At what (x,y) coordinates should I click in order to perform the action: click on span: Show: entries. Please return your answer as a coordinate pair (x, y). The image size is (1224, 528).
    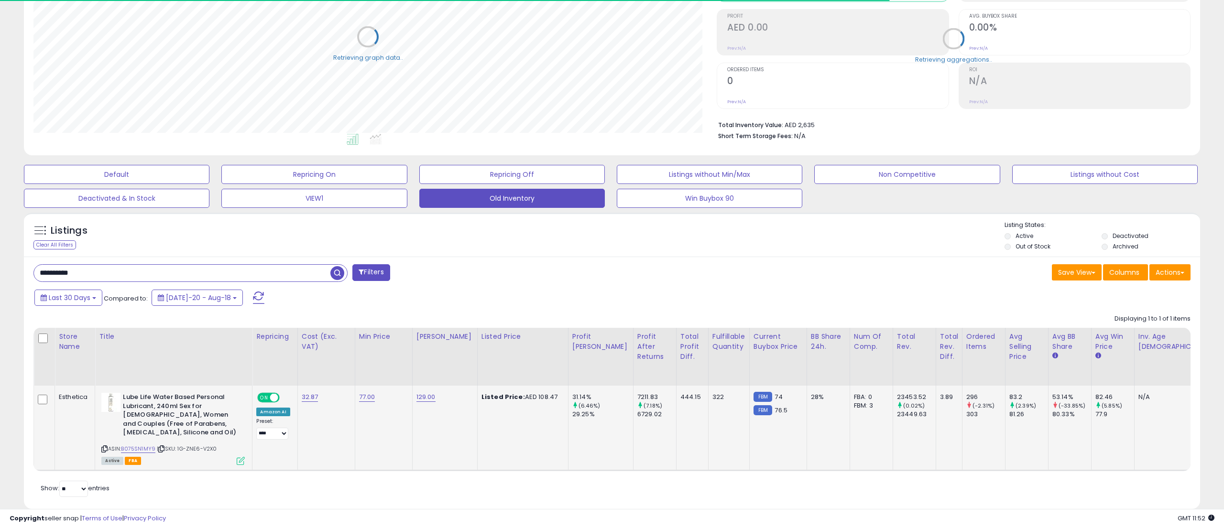
    Looking at the image, I should click on (75, 488).